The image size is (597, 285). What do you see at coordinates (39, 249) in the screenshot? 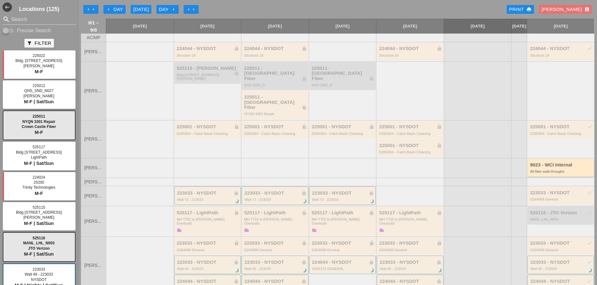
I see `span: JTO Verizon` at bounding box center [39, 249].